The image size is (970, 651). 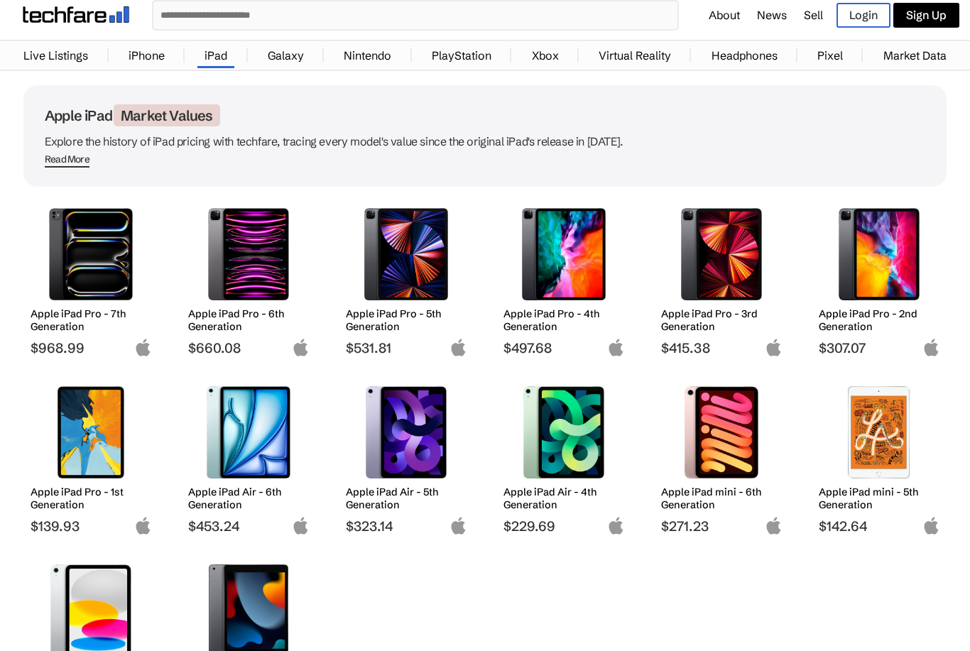 What do you see at coordinates (830, 55) in the screenshot?
I see `a: Pixel` at bounding box center [830, 55].